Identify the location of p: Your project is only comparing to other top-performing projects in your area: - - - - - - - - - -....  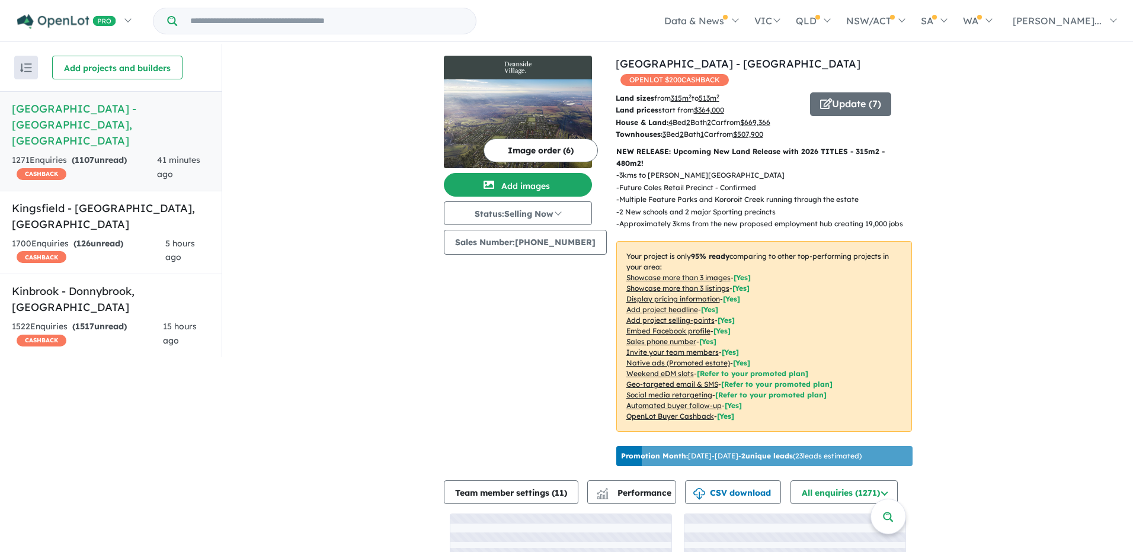
(764, 337).